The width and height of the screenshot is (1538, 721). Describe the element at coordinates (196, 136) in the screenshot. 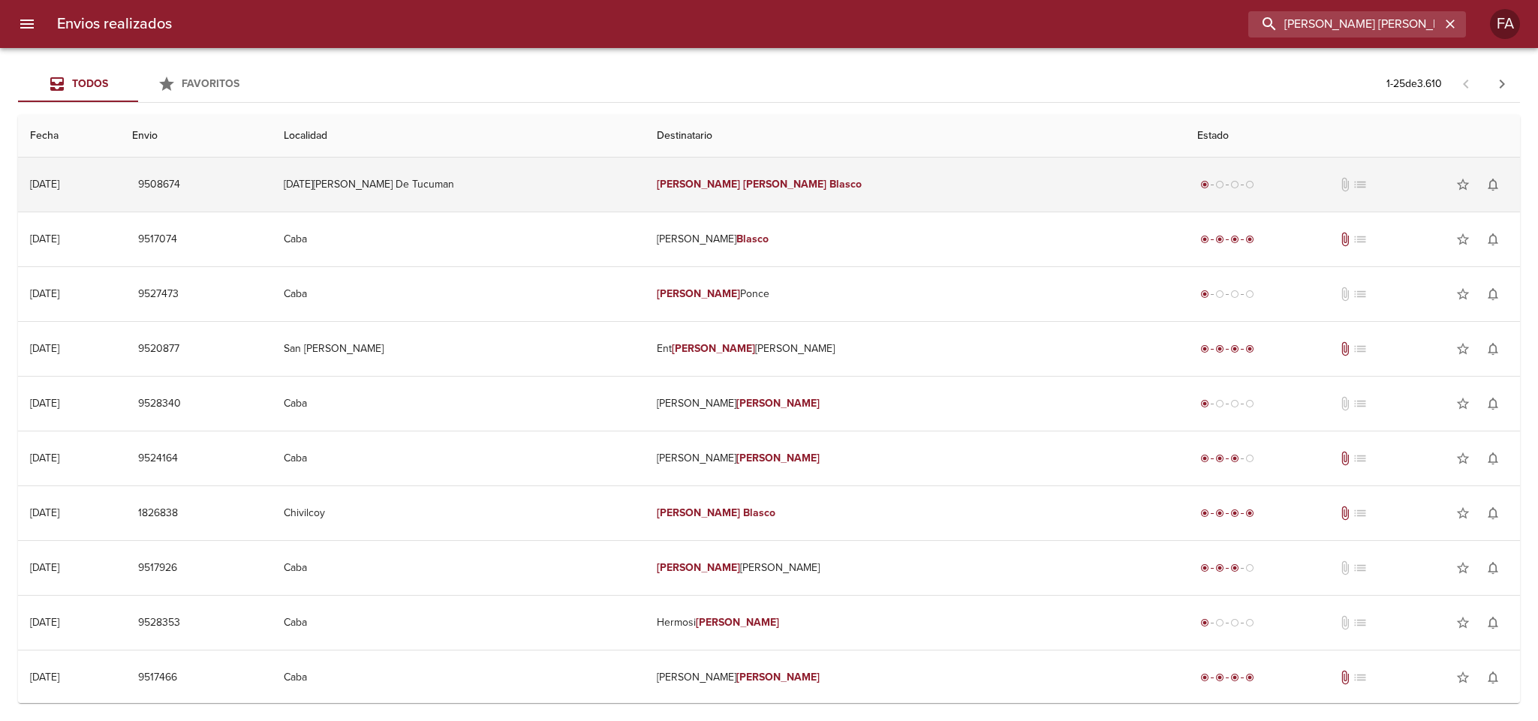

I see `th: Envio` at that location.